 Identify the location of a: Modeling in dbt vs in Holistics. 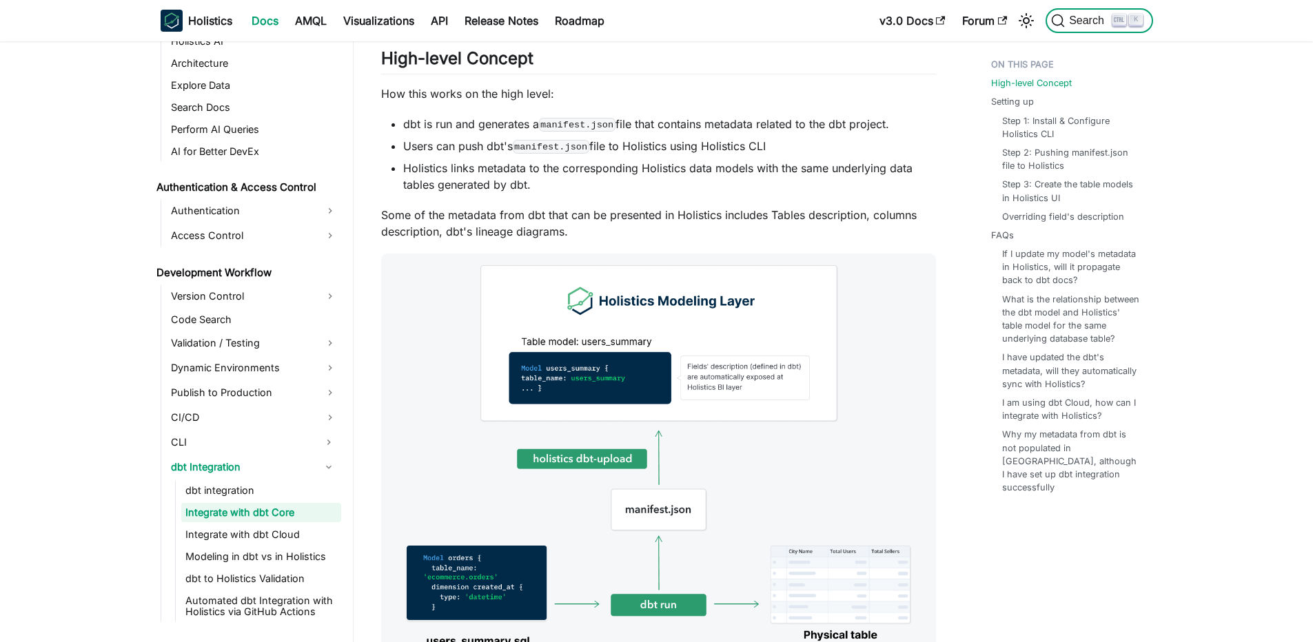
(261, 557).